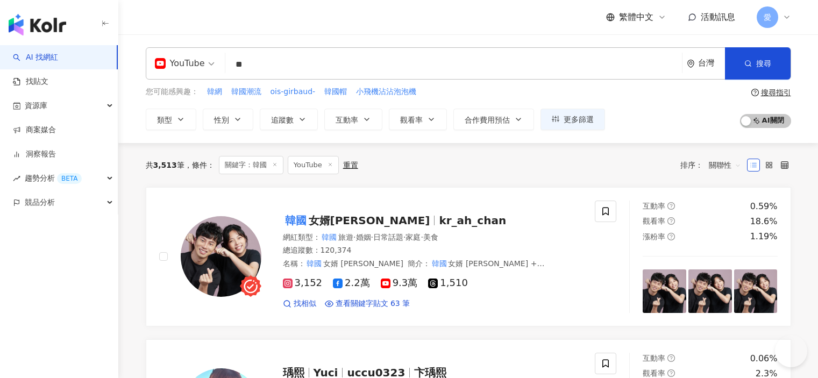 The height and width of the screenshot is (378, 818). What do you see at coordinates (313, 165) in the screenshot?
I see `span: YouTube` at bounding box center [313, 165].